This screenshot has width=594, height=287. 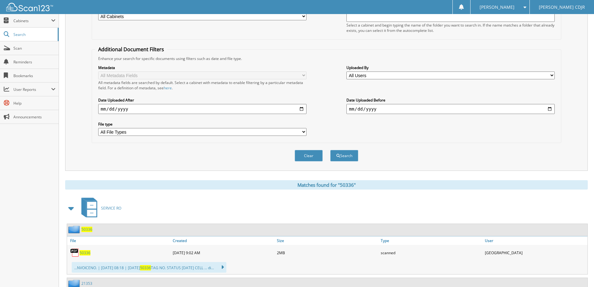 I want to click on img: scan123-logo-white.svg, so click(x=30, y=7).